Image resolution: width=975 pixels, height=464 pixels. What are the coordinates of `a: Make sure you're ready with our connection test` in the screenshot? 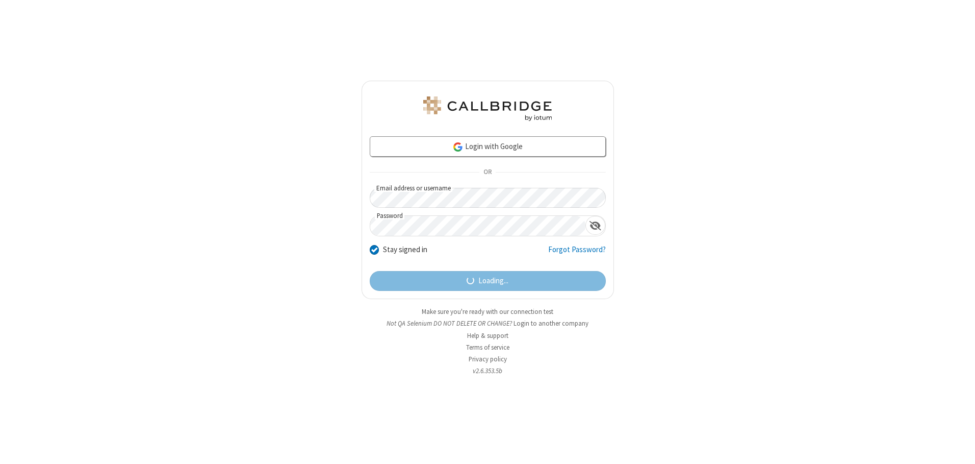 It's located at (488, 311).